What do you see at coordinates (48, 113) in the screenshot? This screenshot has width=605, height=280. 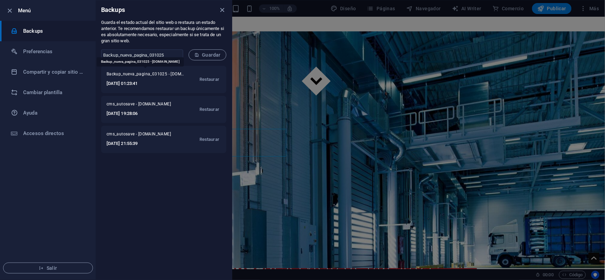 I see `a: Ayuda` at bounding box center [48, 113].